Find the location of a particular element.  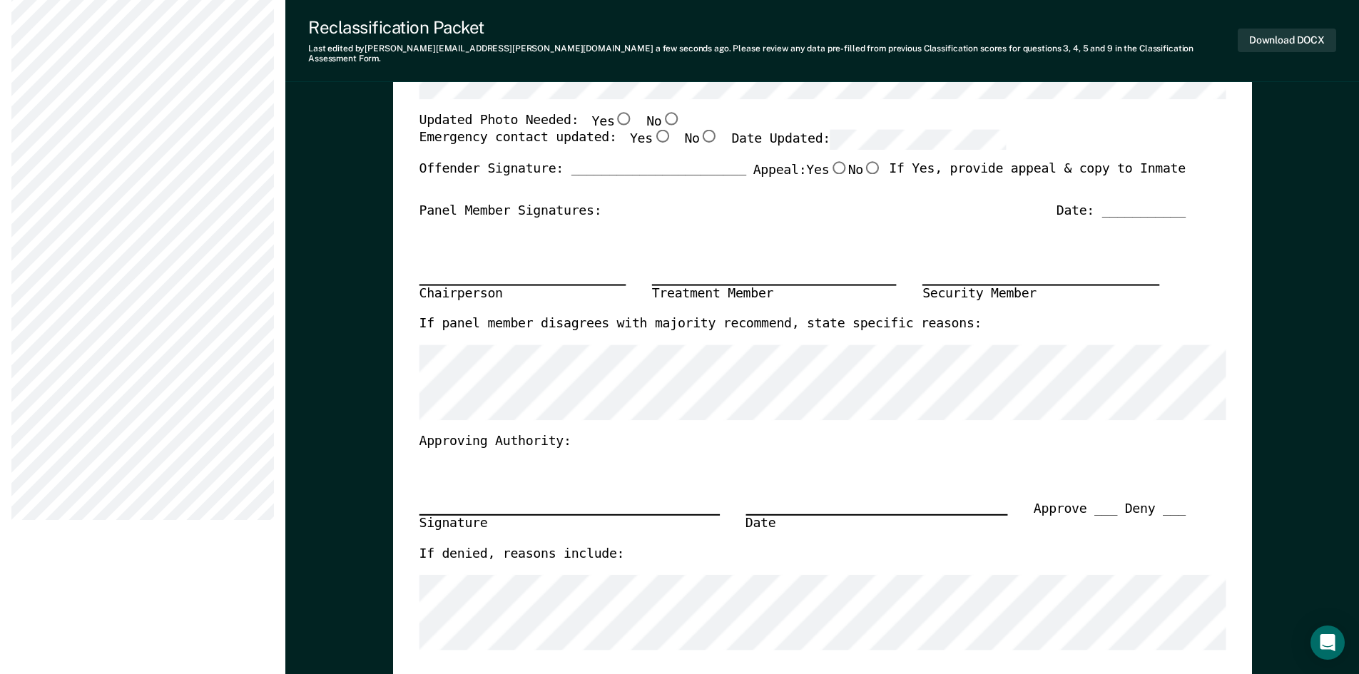

div: Emergency contact updated: is located at coordinates (712, 146).